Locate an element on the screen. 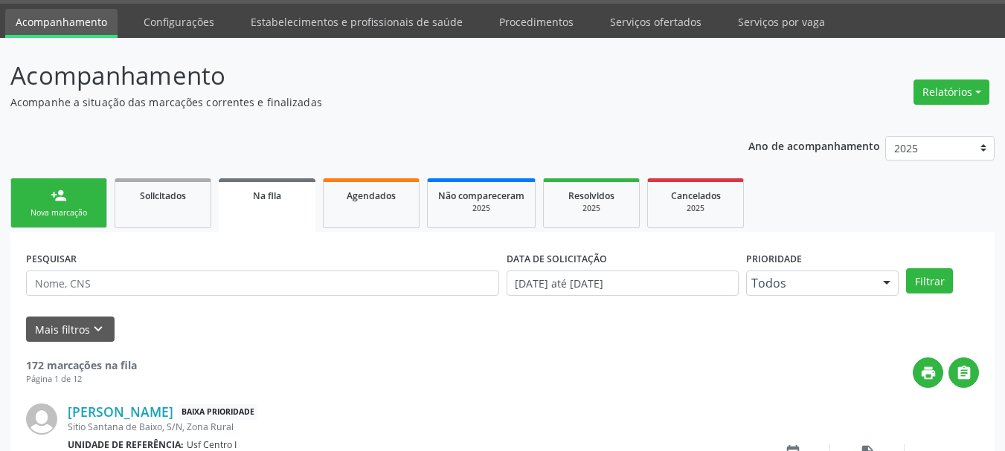  a: Serviços por vaga is located at coordinates (781, 22).